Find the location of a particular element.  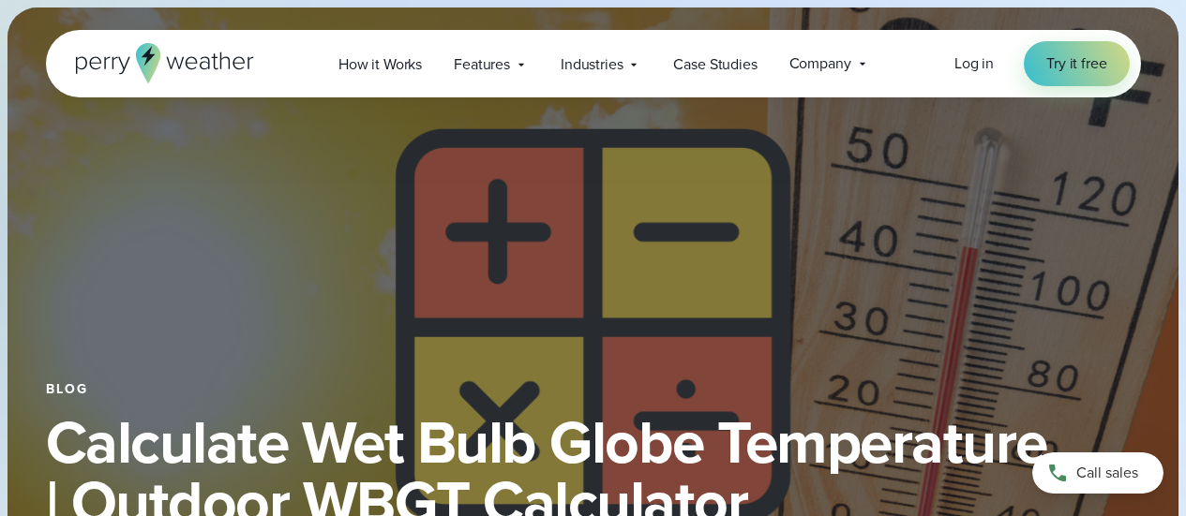

span: Call sales is located at coordinates (1107, 473).